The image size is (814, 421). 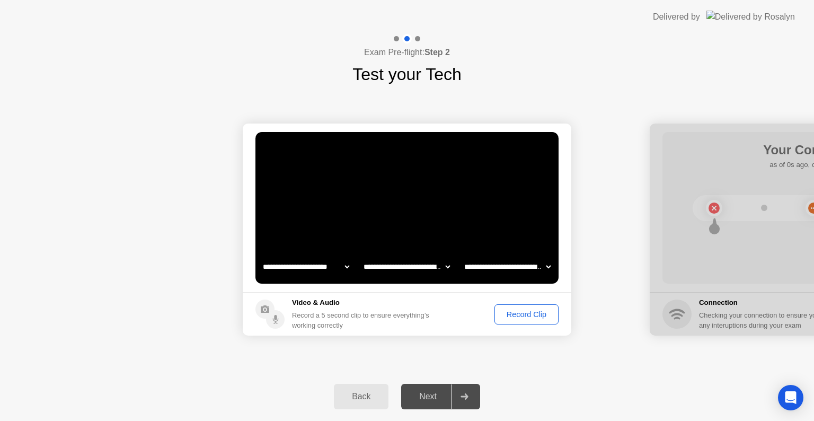 What do you see at coordinates (437, 52) in the screenshot?
I see `b: Step 2` at bounding box center [437, 52].